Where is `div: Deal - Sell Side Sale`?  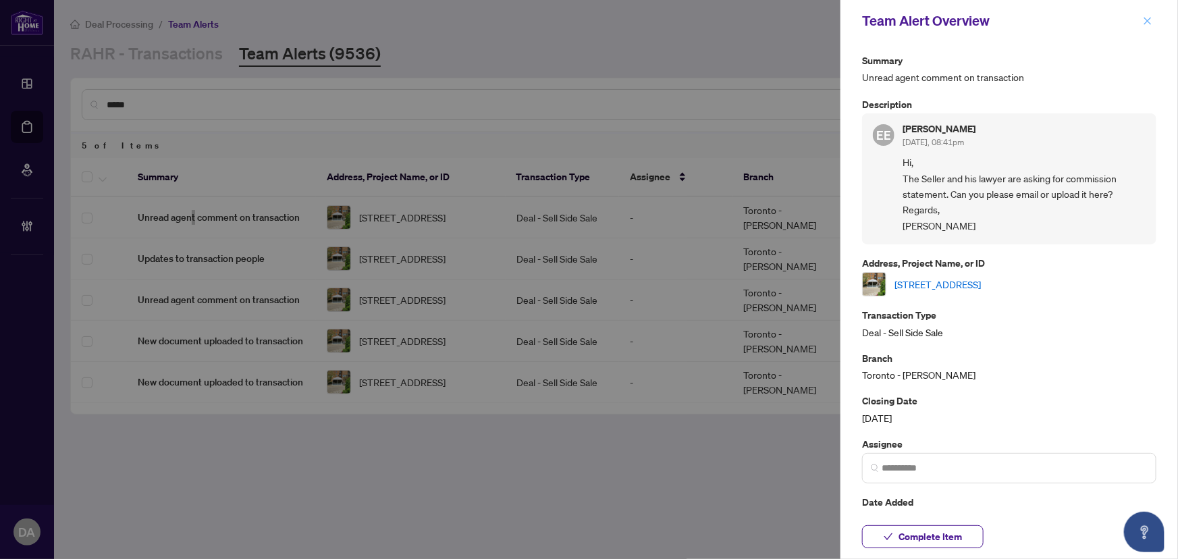
div: Deal - Sell Side Sale is located at coordinates (1009, 323).